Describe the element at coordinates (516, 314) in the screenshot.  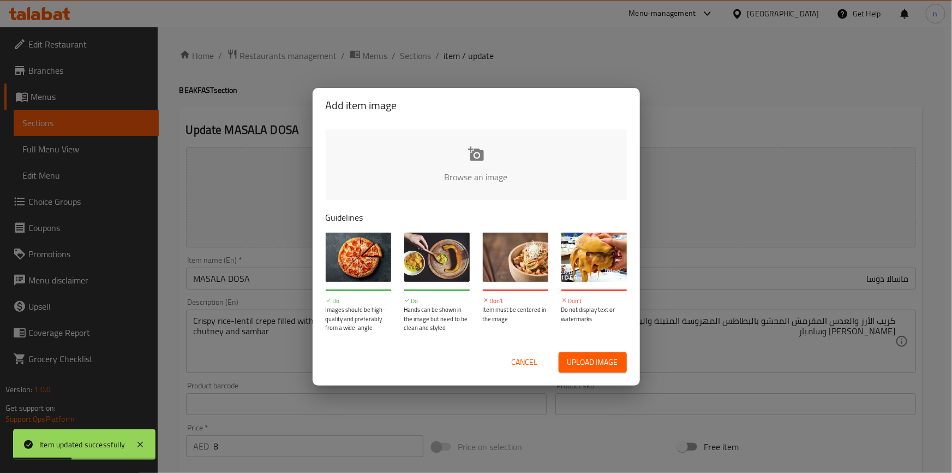
I see `p: Item must be centered in the image` at that location.